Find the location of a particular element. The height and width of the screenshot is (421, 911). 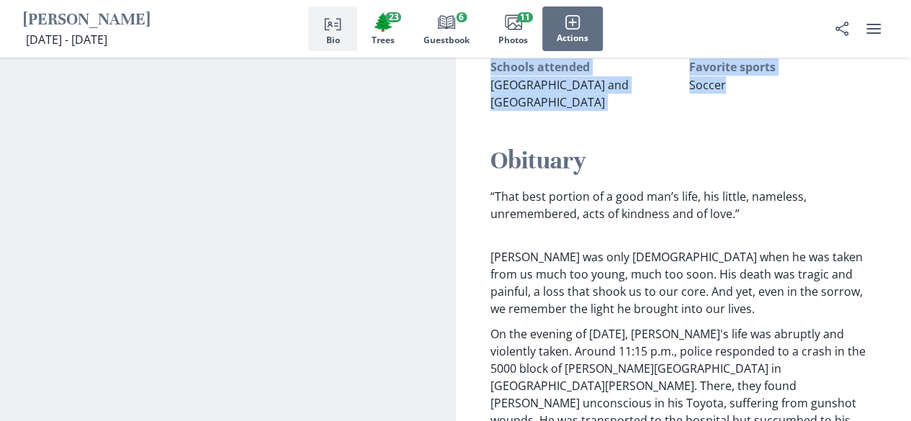

span: 23 is located at coordinates (393, 17).